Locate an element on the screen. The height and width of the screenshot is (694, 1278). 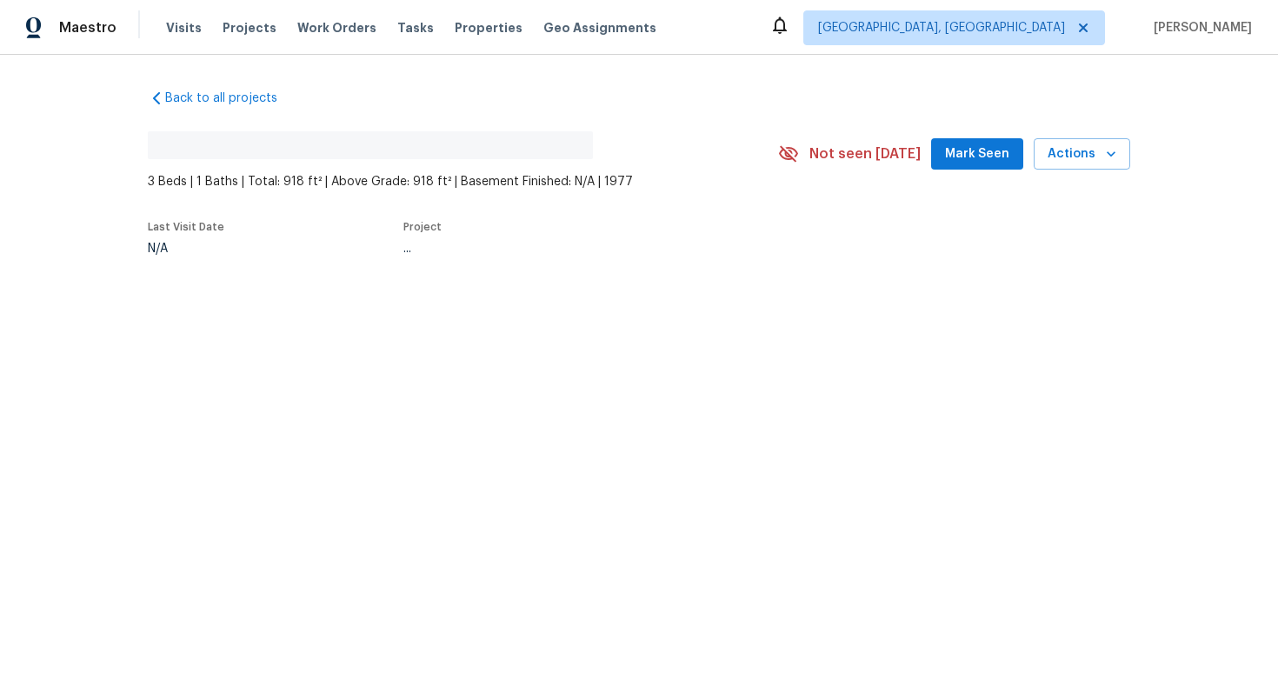
span: Actions is located at coordinates (1082, 154).